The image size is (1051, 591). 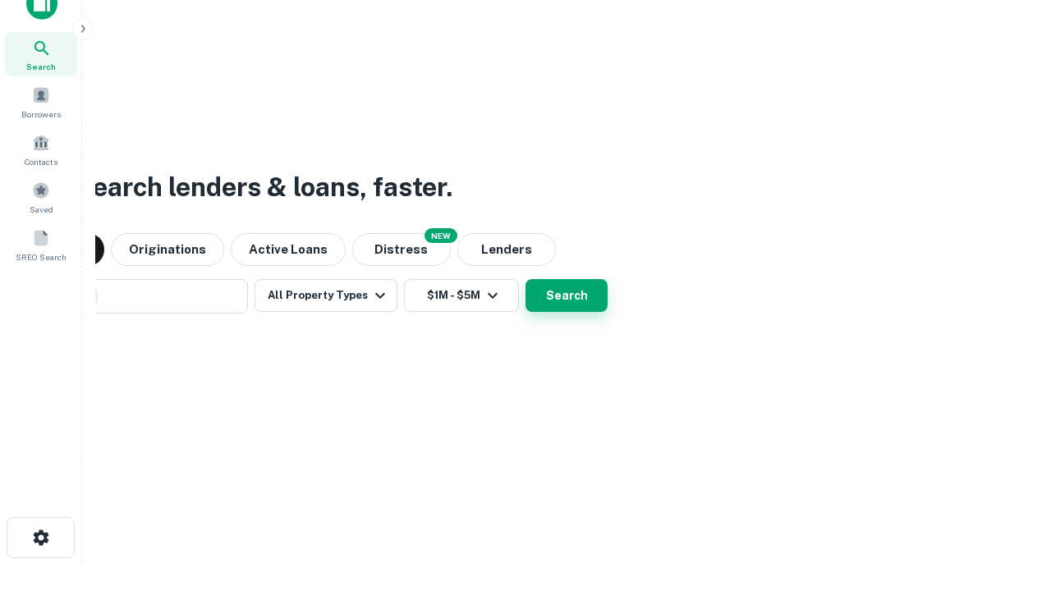 What do you see at coordinates (441, 236) in the screenshot?
I see `div: NEW` at bounding box center [441, 236].